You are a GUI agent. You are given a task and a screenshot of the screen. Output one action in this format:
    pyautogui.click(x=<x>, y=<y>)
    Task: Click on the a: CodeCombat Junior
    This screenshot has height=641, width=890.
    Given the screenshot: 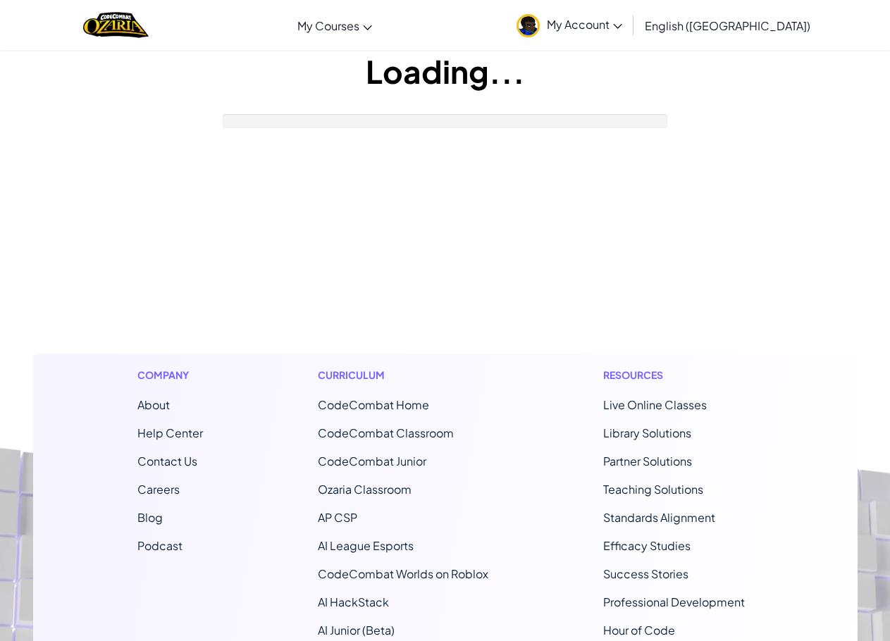 What is the action you would take?
    pyautogui.click(x=372, y=461)
    